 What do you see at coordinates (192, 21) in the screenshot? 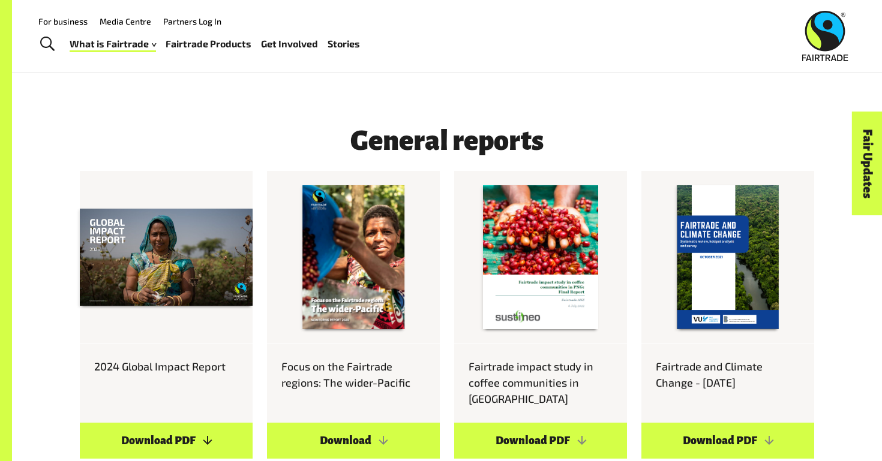
I see `a: Partners Log In` at bounding box center [192, 21].